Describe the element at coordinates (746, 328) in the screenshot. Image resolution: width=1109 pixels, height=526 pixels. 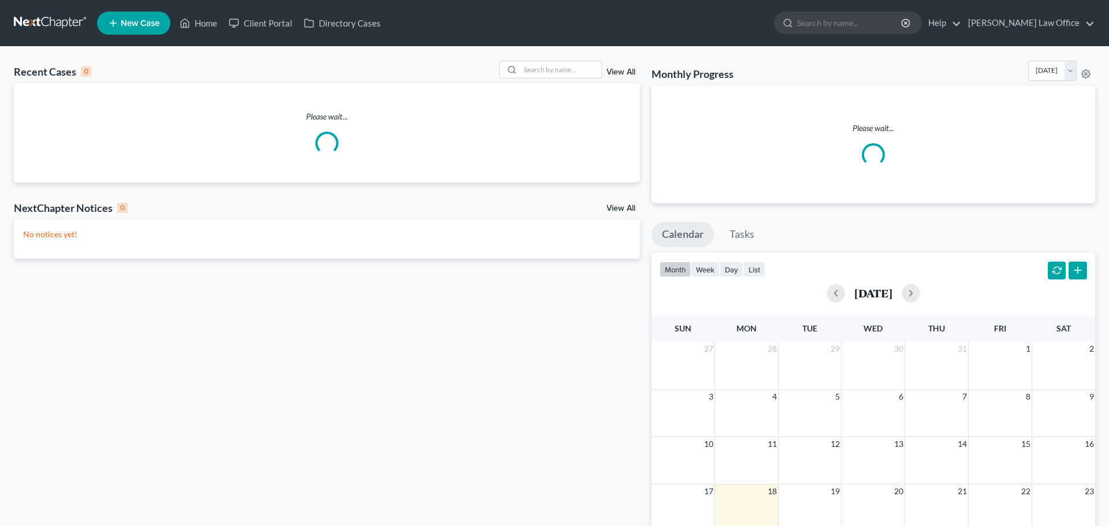
I see `span: Mon` at that location.